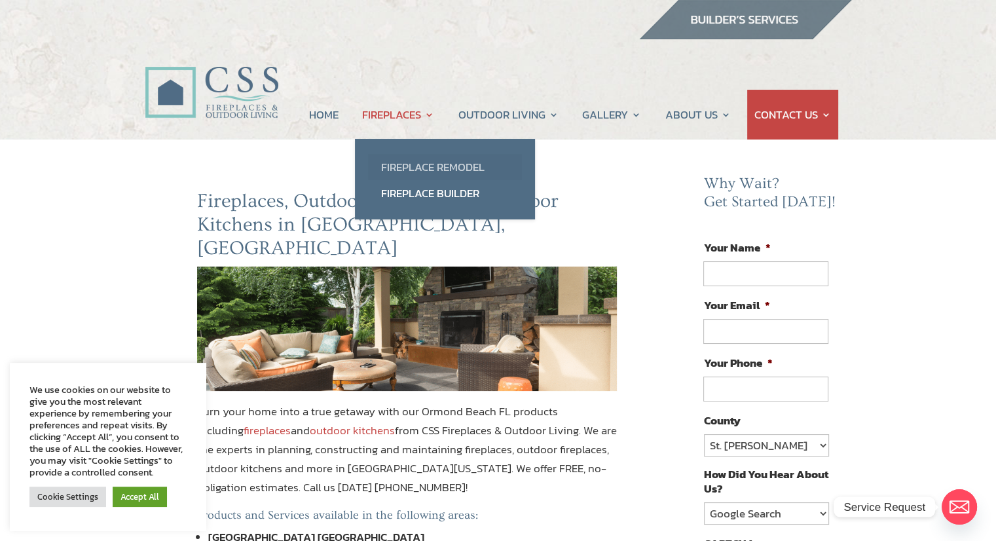 This screenshot has width=996, height=541. Describe the element at coordinates (139, 496) in the screenshot. I see `a: Accept All` at that location.